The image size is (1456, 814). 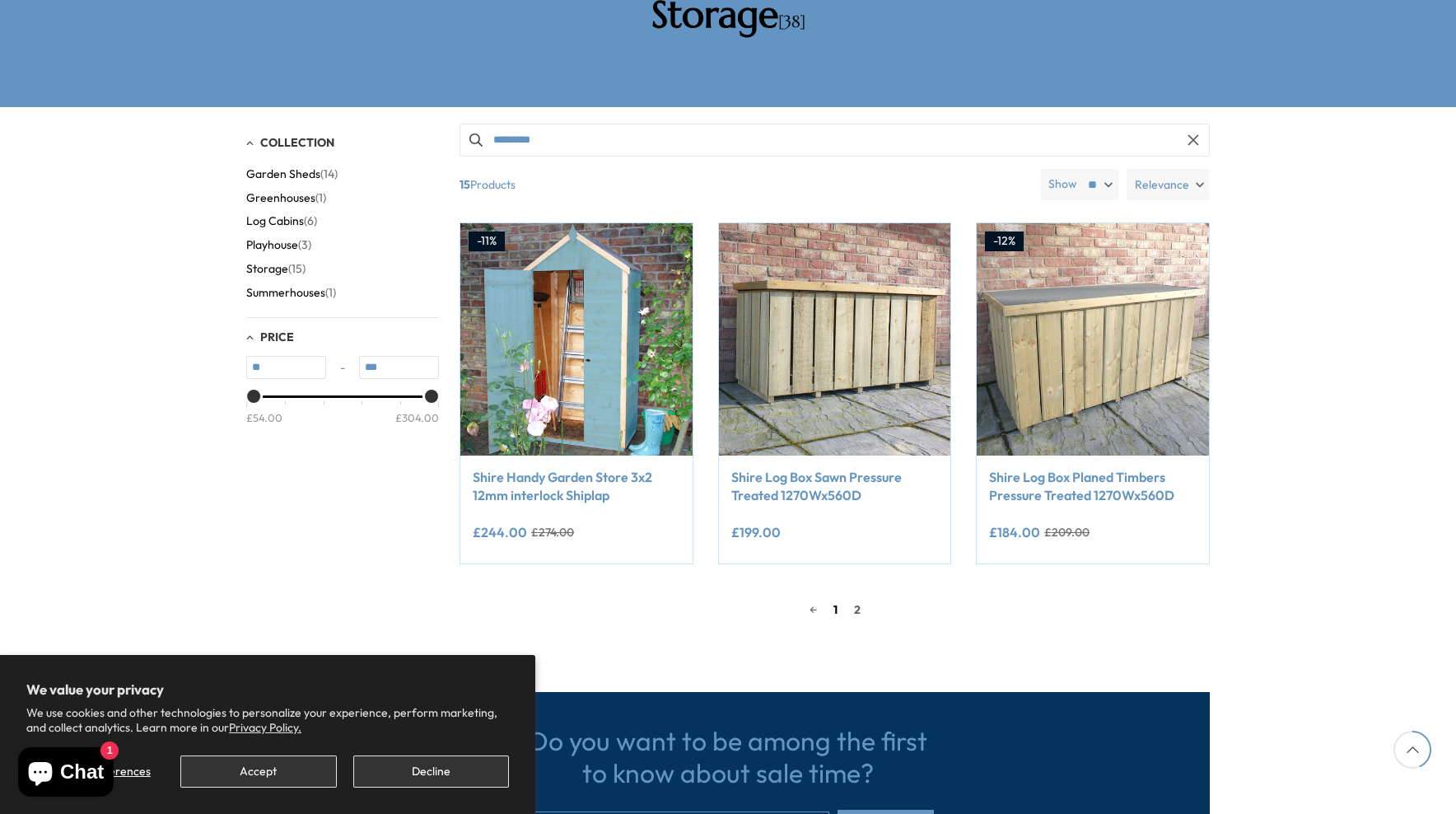 What do you see at coordinates (756, 532) in the screenshot?
I see `ins: £199.00` at bounding box center [756, 532].